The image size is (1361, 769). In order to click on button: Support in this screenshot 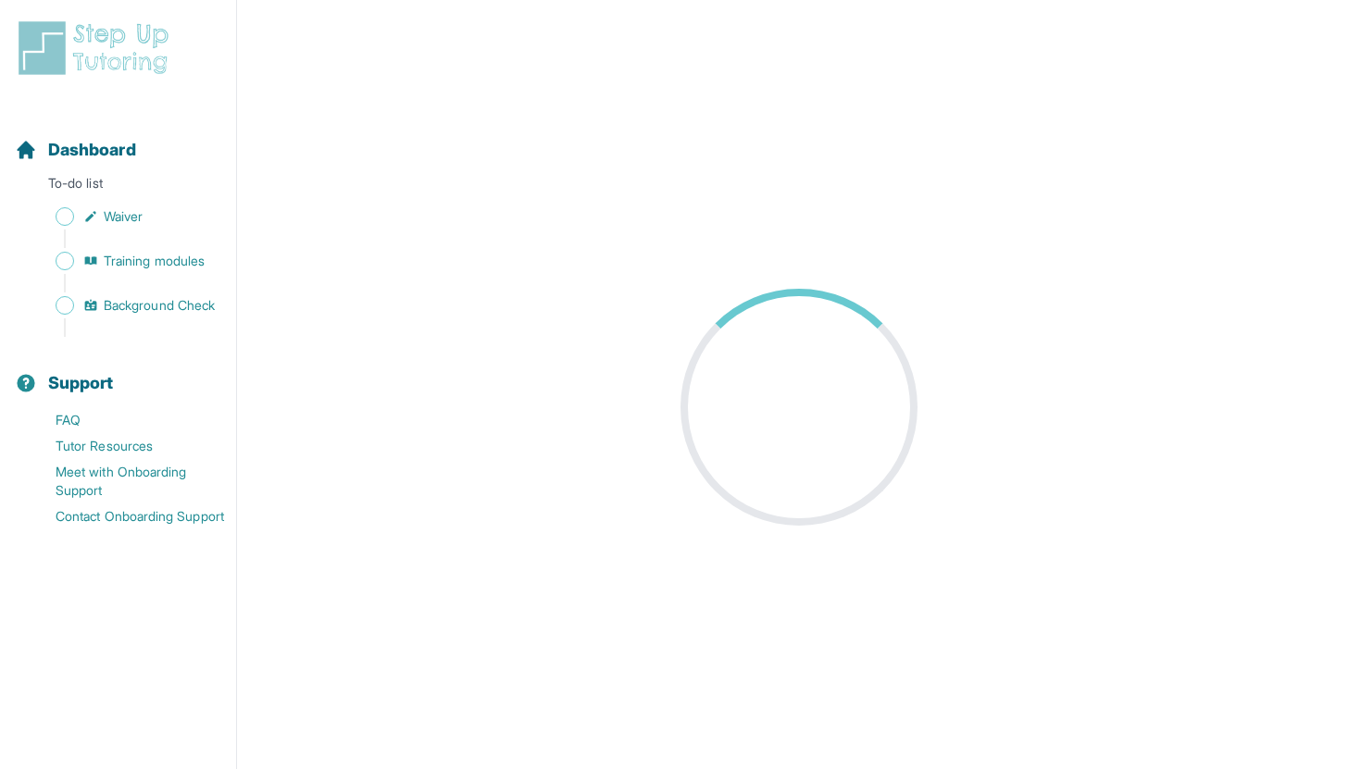, I will do `click(118, 372)`.